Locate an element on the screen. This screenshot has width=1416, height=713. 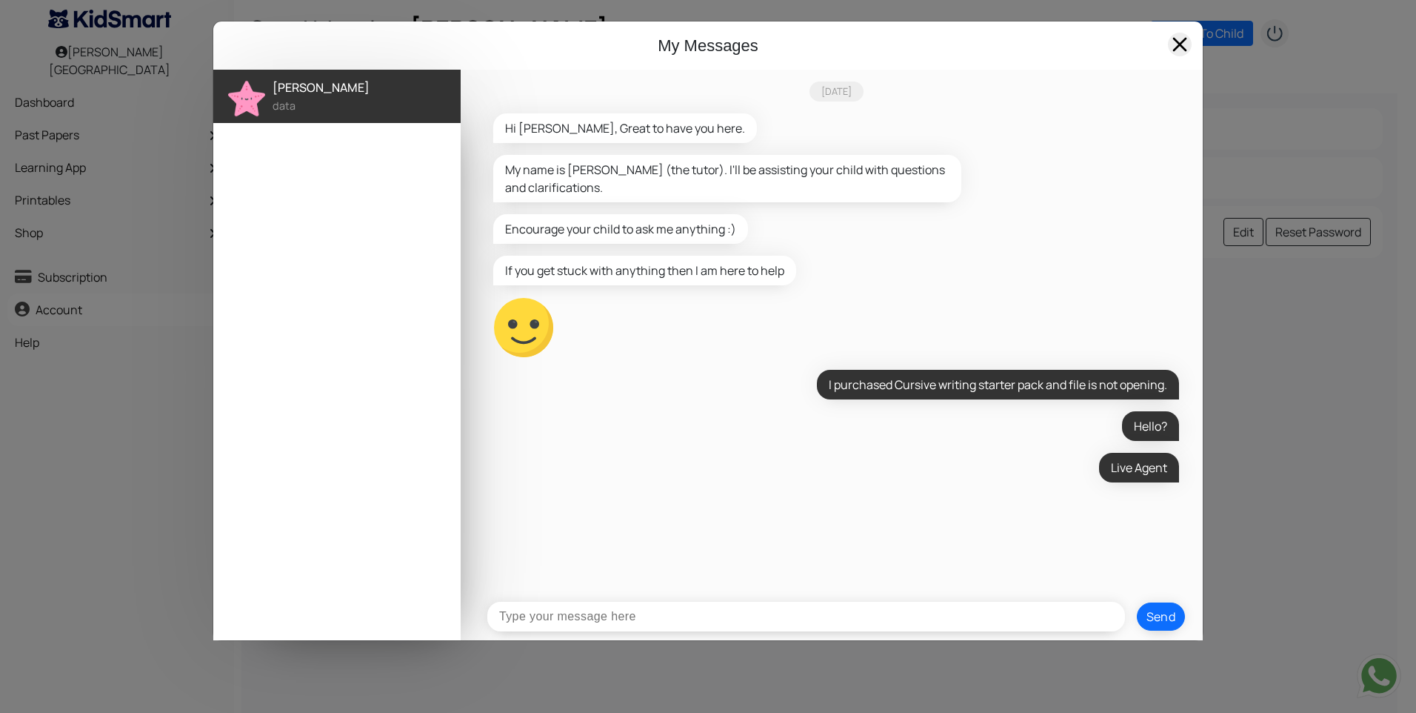
img: 003-happy-17.svg is located at coordinates (524, 327).